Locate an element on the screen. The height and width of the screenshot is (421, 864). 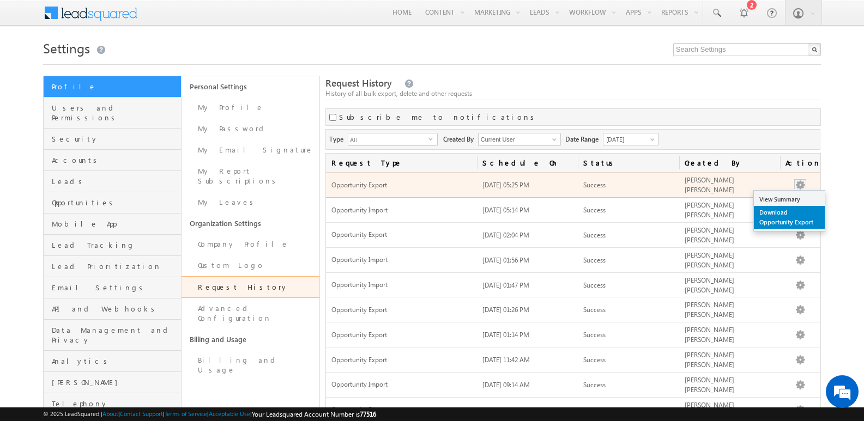
a: Schedule On is located at coordinates (527, 163).